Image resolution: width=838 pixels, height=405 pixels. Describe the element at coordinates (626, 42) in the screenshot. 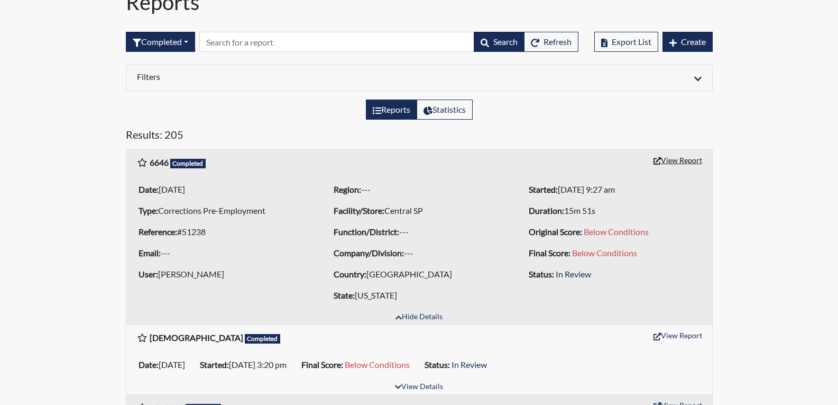

I see `button: Export List` at that location.